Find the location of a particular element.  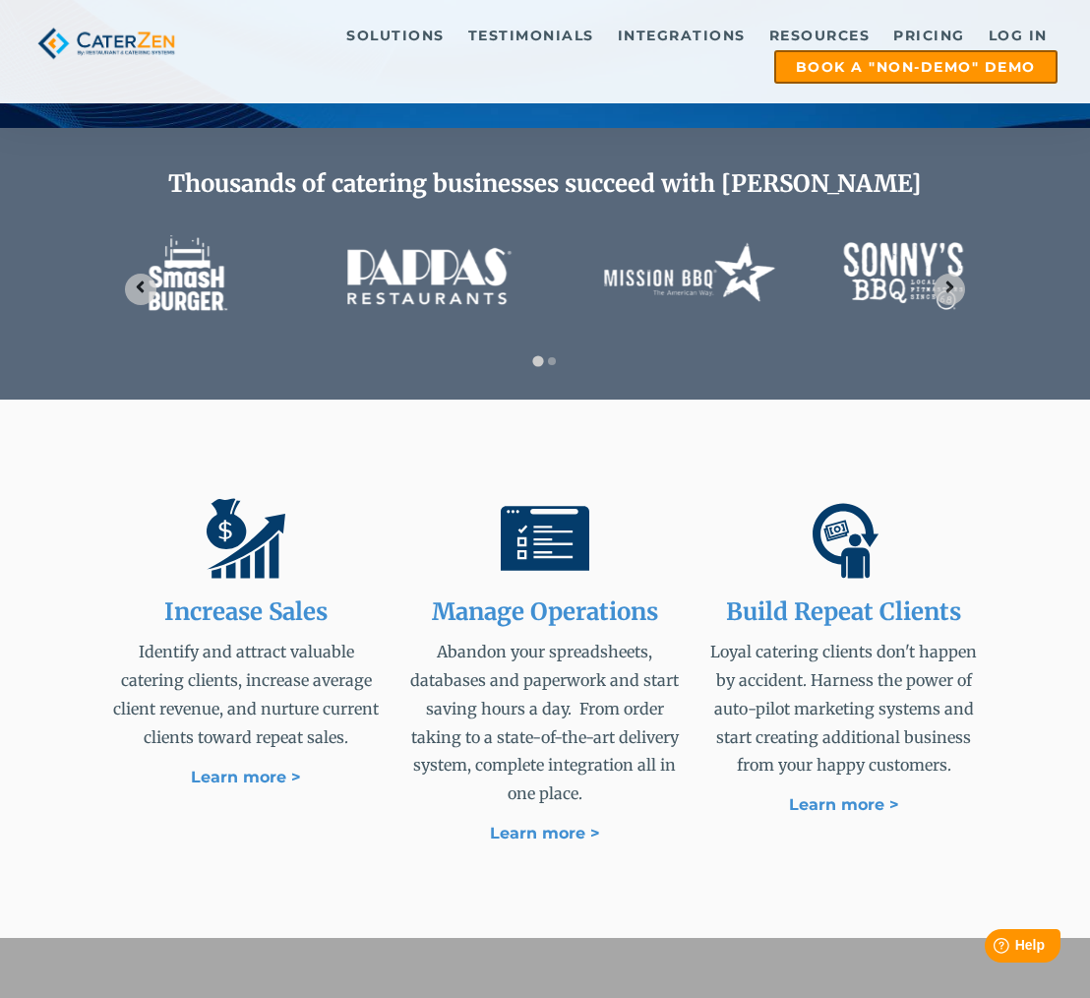

div: Navigation Menu is located at coordinates (633, 52).